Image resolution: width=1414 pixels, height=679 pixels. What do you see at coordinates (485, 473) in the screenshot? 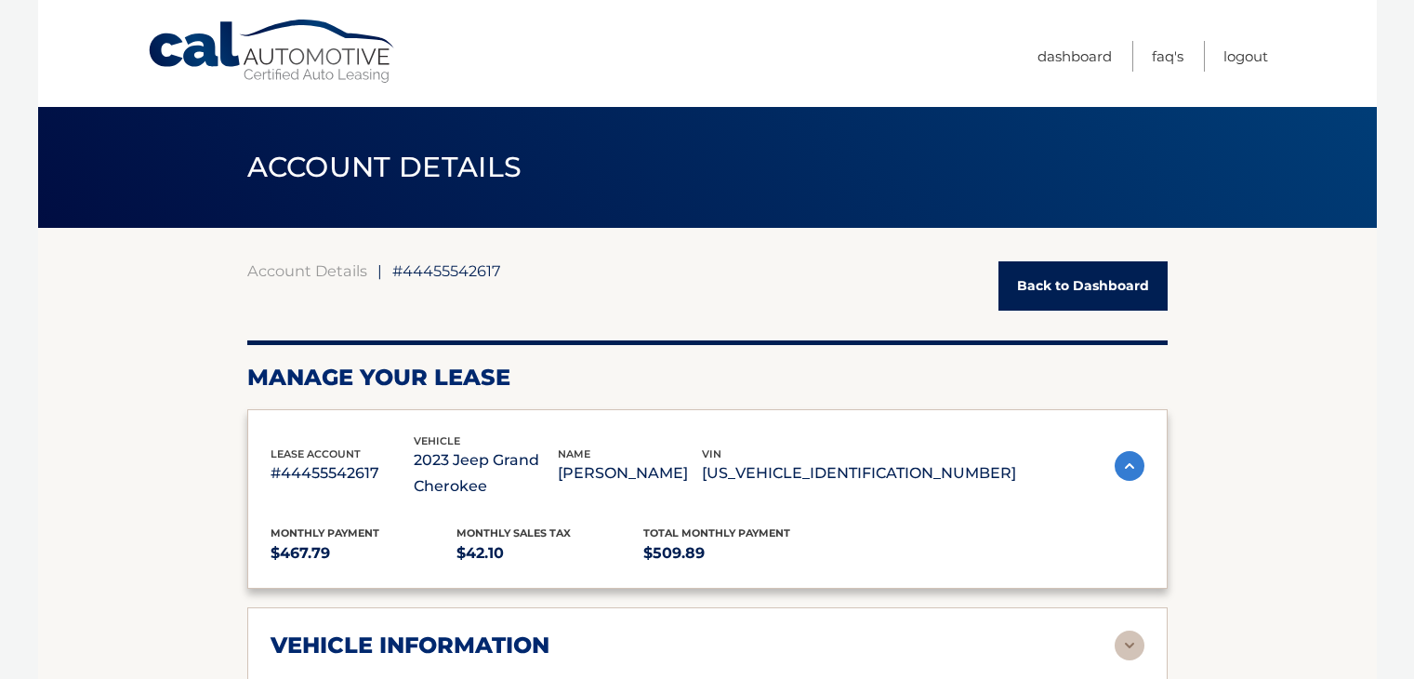
I see `p: 2023 Jeep Grand Cherokee` at bounding box center [485, 473].